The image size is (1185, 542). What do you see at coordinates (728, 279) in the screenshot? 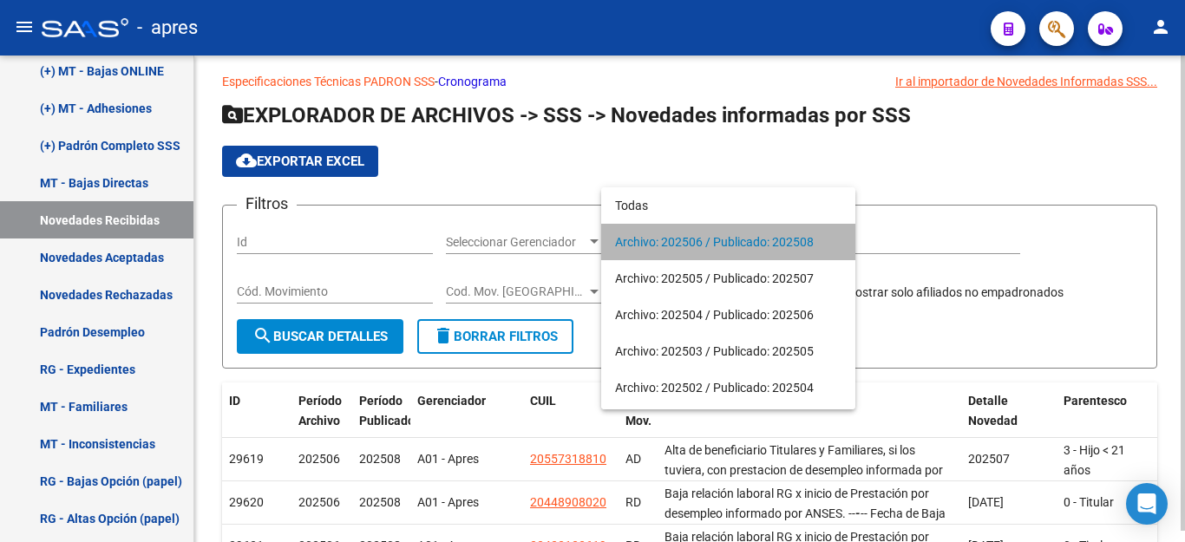
I see `span: Archivo: 202505 / Publicado: 202507` at bounding box center [728, 279].